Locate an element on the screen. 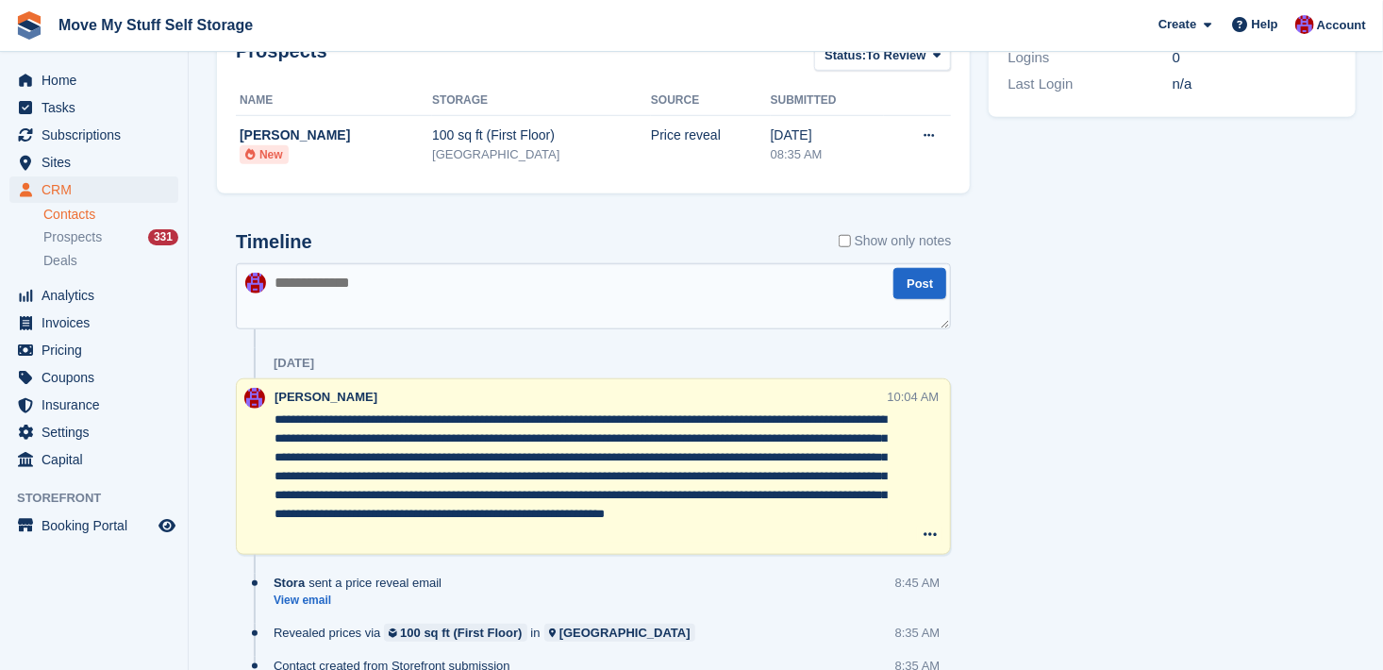  span: Sites is located at coordinates (98, 162).